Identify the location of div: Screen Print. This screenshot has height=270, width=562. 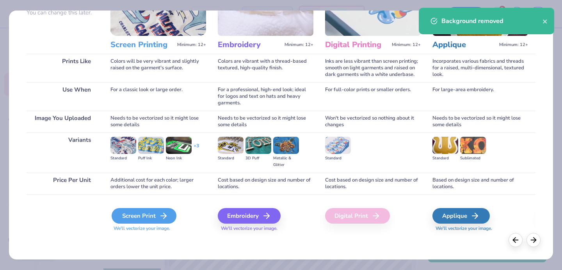
(144, 216).